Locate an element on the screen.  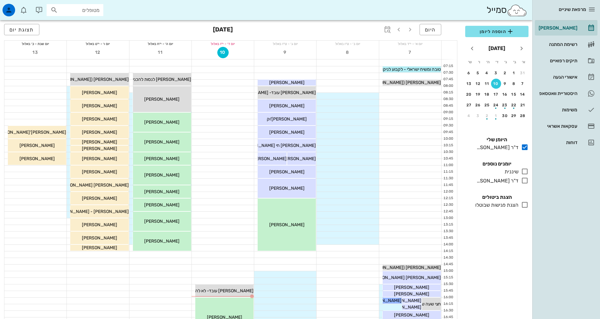
div: יום שבת - כ׳ באלול is located at coordinates (35, 44).